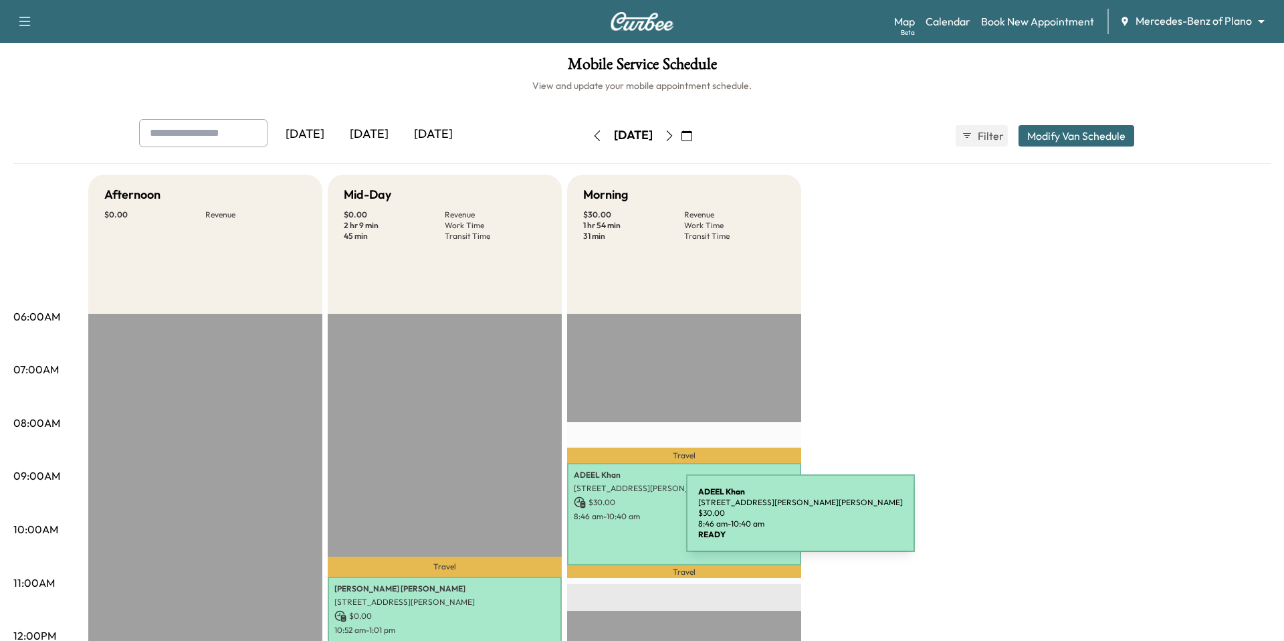 This screenshot has width=1284, height=641. What do you see at coordinates (633, 225) in the screenshot?
I see `p: 1 hr 54 min` at bounding box center [633, 225].